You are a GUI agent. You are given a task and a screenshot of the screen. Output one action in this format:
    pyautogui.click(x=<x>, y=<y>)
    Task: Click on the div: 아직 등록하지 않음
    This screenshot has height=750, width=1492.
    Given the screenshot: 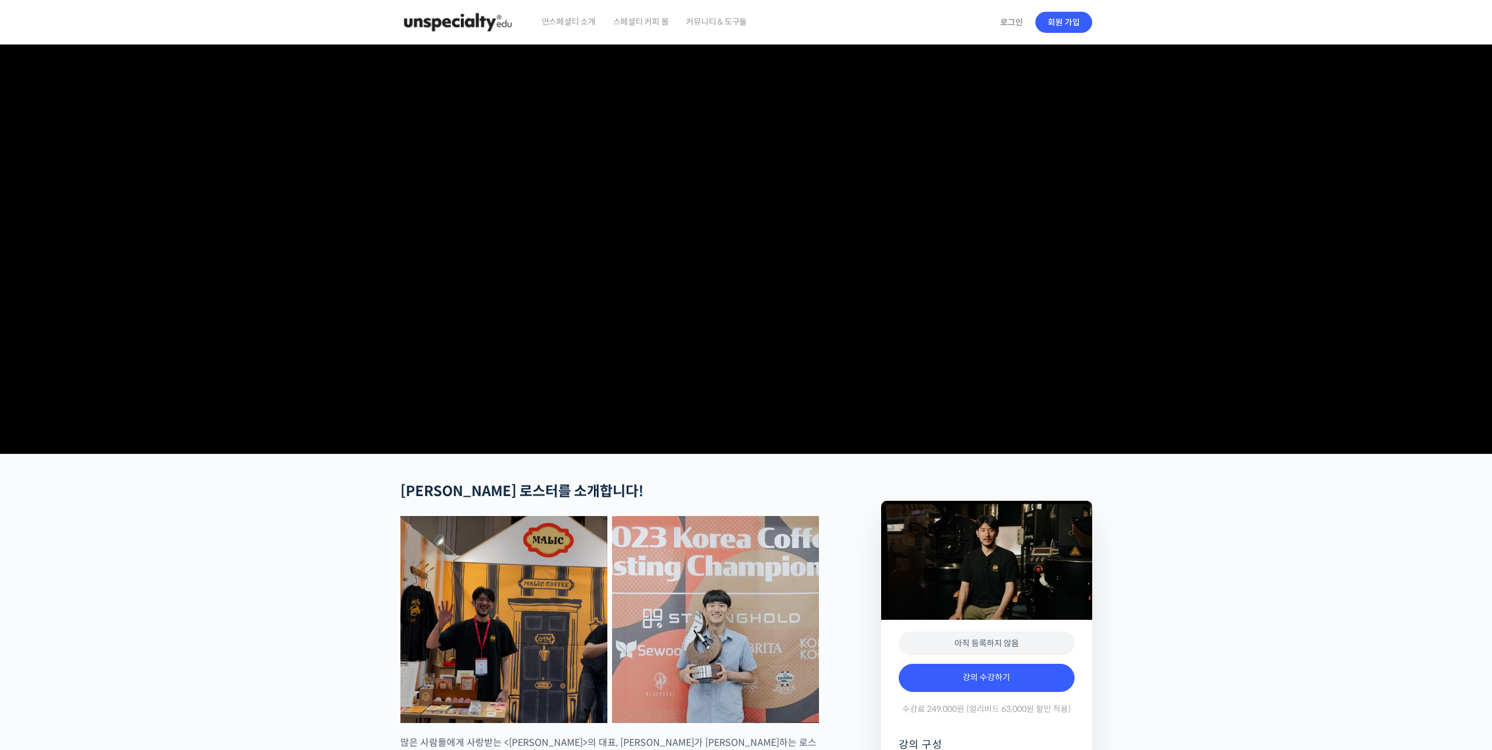 What is the action you would take?
    pyautogui.click(x=987, y=643)
    